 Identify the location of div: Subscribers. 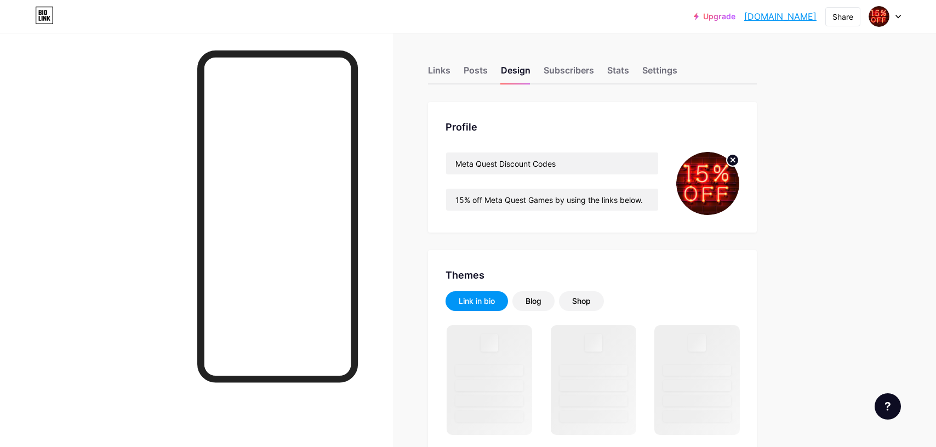
(569, 73).